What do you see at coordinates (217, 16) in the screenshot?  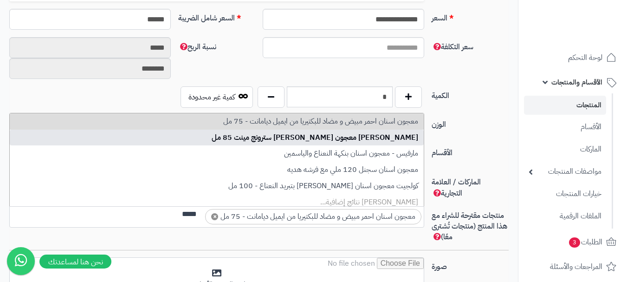 I see `label: السعر شامل الضريبة` at bounding box center [217, 16].